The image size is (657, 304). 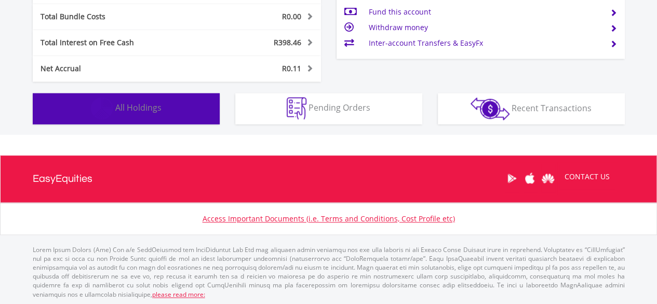 I want to click on a: EasyEquities, so click(x=62, y=179).